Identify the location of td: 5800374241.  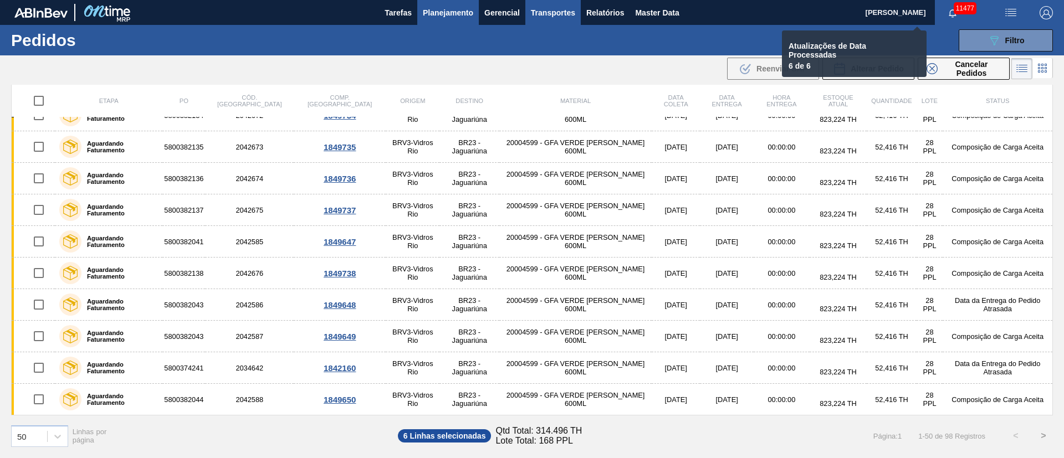
(184, 368).